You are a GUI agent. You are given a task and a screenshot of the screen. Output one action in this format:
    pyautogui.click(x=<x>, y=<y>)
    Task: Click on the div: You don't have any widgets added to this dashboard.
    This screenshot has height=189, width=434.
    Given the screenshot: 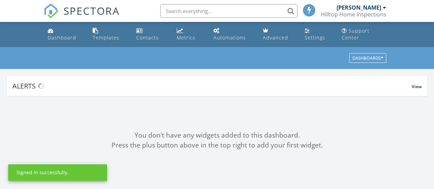 What is the action you would take?
    pyautogui.click(x=217, y=135)
    